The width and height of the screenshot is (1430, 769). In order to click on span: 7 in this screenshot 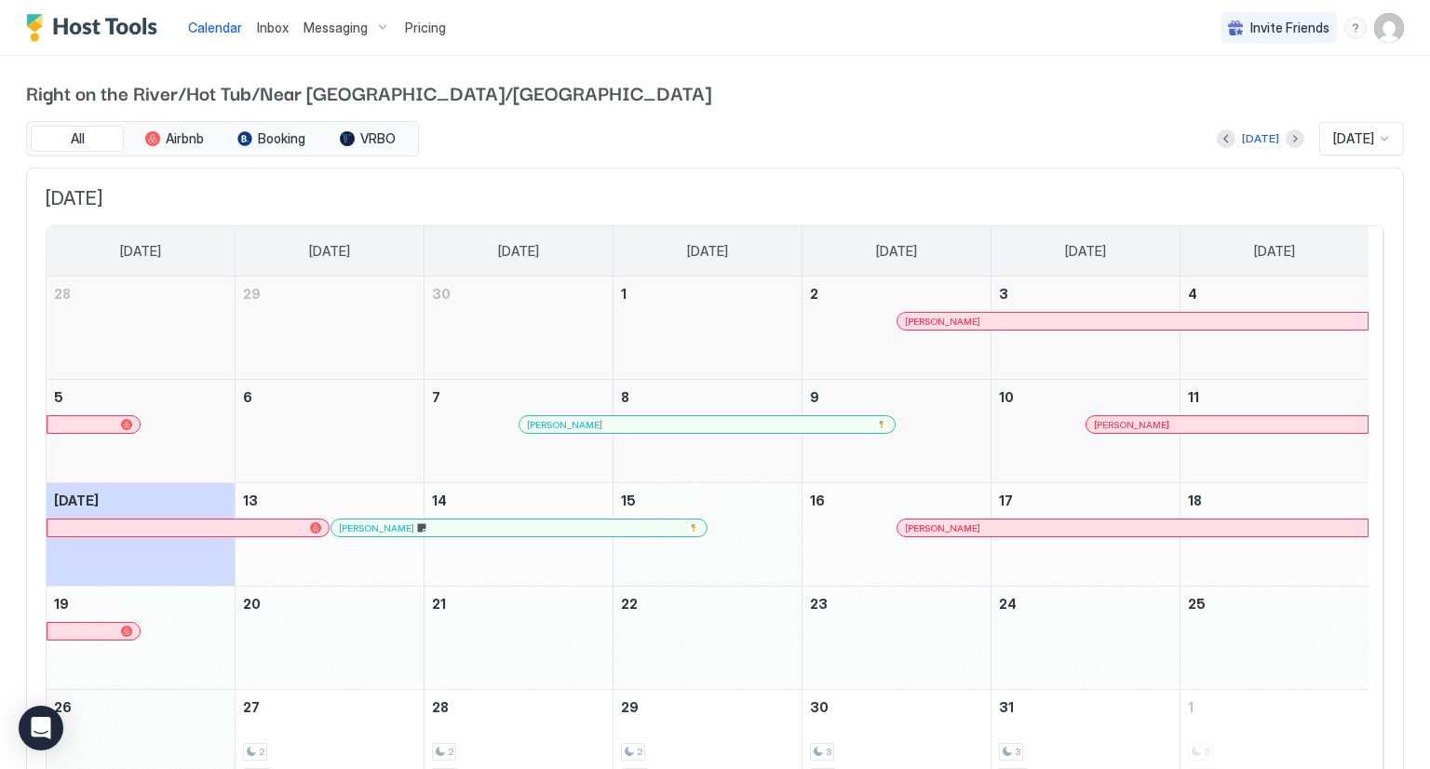, I will do `click(436, 397)`.